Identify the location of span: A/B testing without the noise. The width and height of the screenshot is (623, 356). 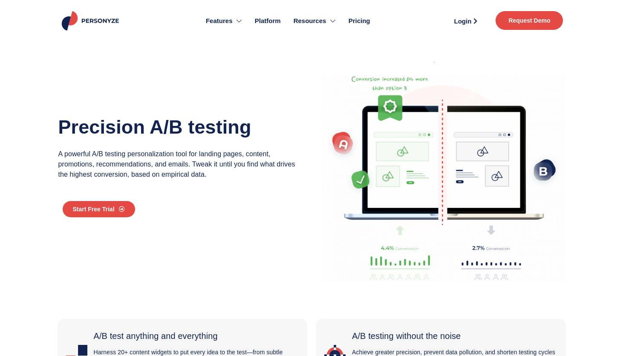
(406, 336).